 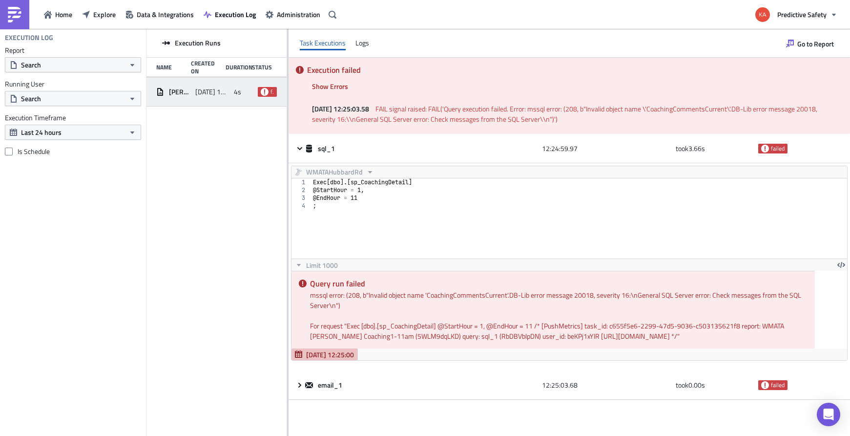 What do you see at coordinates (802, 14) in the screenshot?
I see `span: Predictive Safety` at bounding box center [802, 14].